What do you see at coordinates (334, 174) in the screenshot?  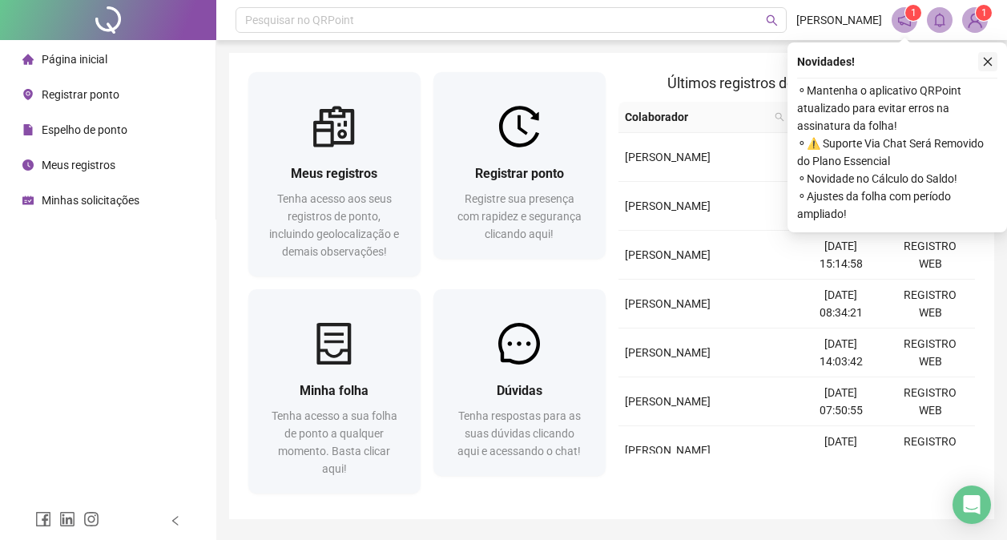 I see `a: Meus registrosTenha acesso aos seus registros de ponto, incluindo geolocalização e demais observa...` at bounding box center [334, 174].